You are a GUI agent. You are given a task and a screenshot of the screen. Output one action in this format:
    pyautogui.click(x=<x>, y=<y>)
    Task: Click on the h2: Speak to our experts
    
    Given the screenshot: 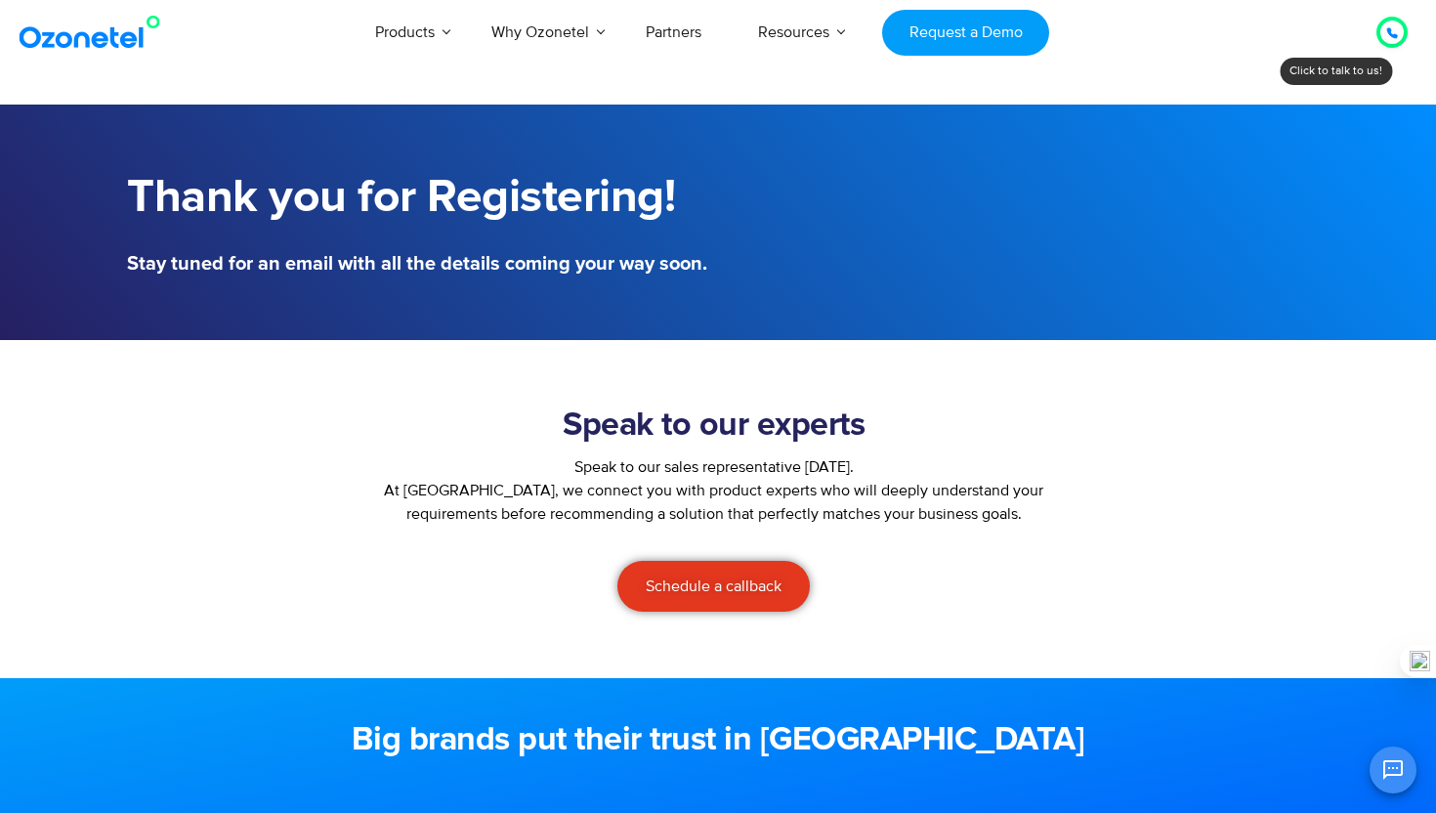 What is the action you would take?
    pyautogui.click(x=714, y=426)
    